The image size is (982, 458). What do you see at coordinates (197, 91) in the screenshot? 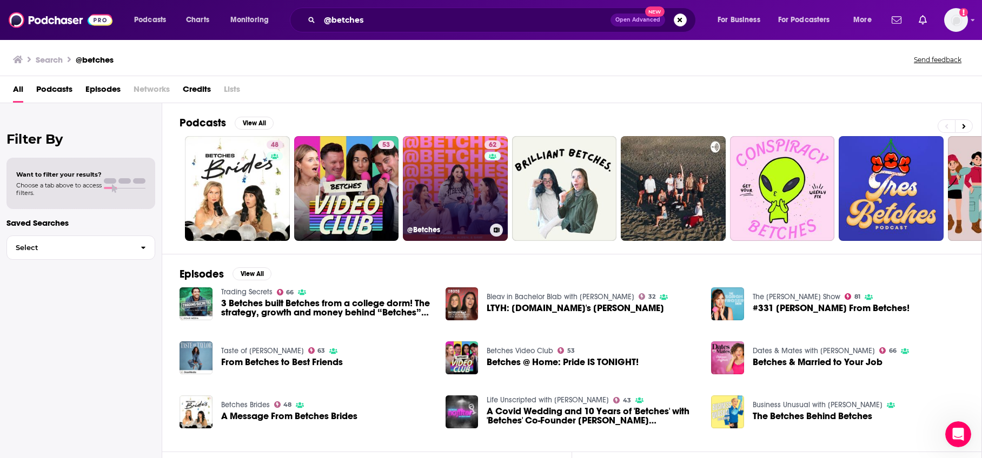
I see `a: Credits` at bounding box center [197, 91].